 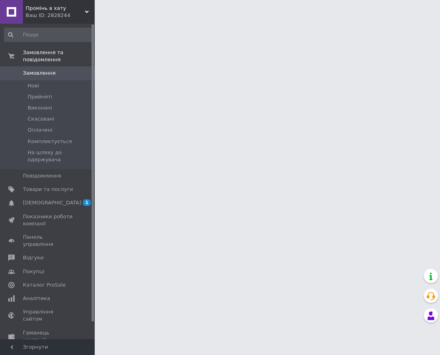 What do you see at coordinates (34, 271) in the screenshot?
I see `span: Покупці` at bounding box center [34, 271].